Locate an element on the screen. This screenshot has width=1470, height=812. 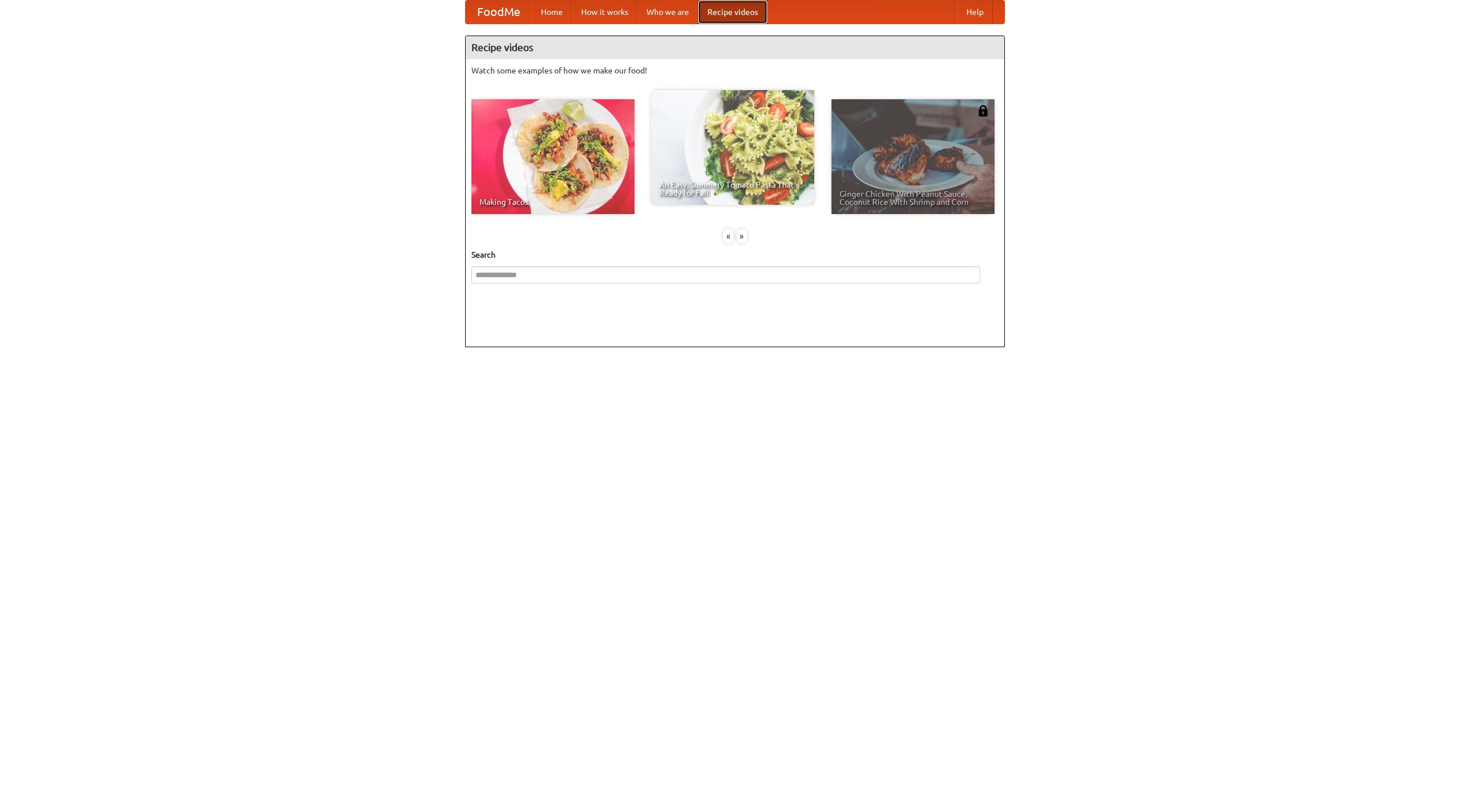
img: 483408.png is located at coordinates (983, 111).